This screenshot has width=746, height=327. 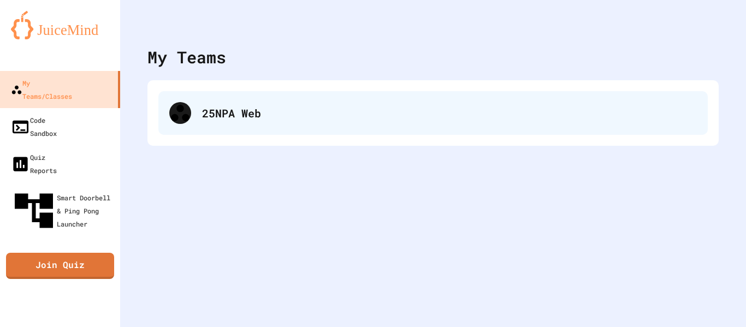 I want to click on div: My Teams, so click(x=187, y=57).